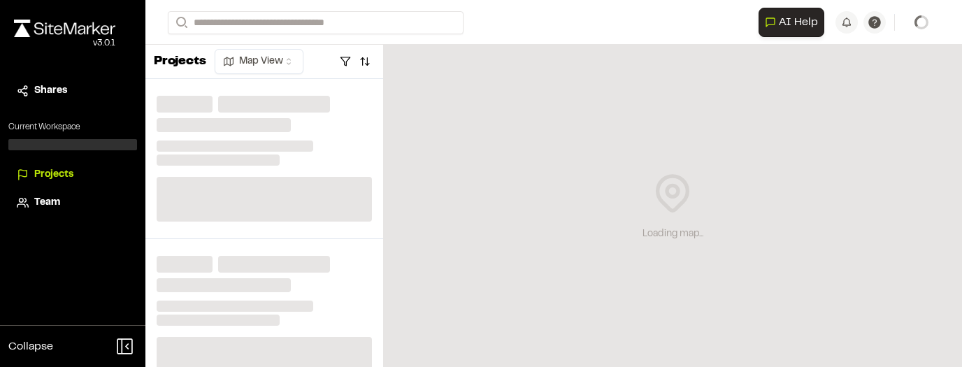 This screenshot has height=367, width=962. I want to click on img: rebrand.png, so click(64, 28).